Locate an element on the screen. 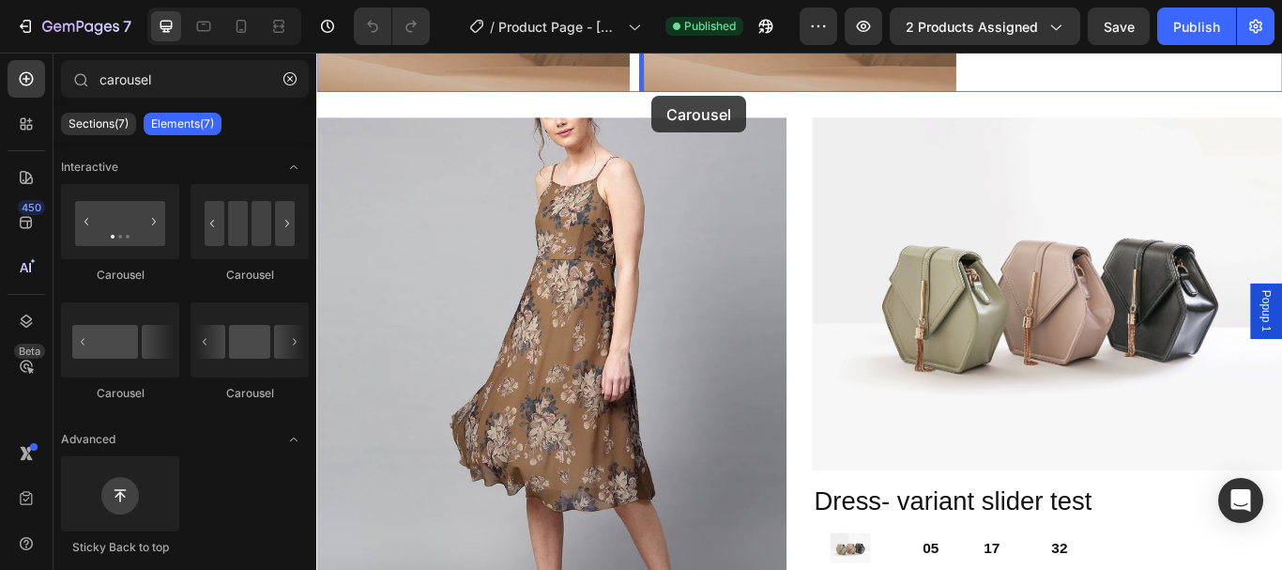 Image resolution: width=1282 pixels, height=570 pixels. span: Advanced is located at coordinates (88, 439).